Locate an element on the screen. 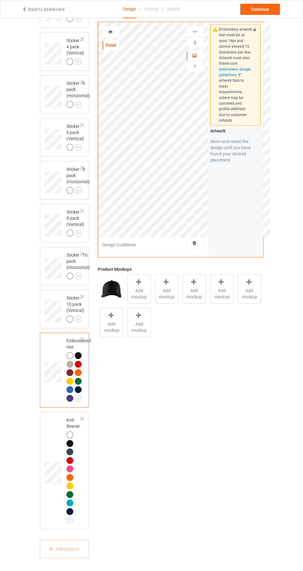 This screenshot has width=303, height=571. div: Product Mockups is located at coordinates (180, 269).